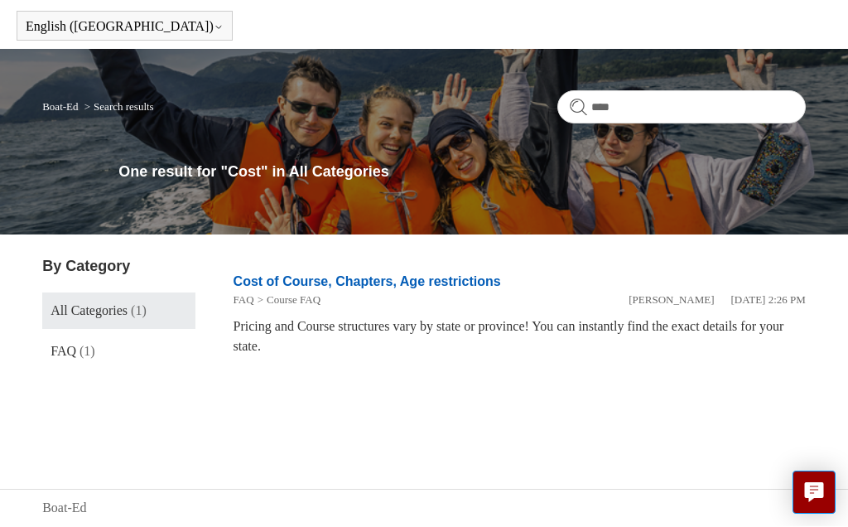 The width and height of the screenshot is (848, 527). I want to click on a: Cost of Course, Chapters, Age restrictions, so click(367, 282).